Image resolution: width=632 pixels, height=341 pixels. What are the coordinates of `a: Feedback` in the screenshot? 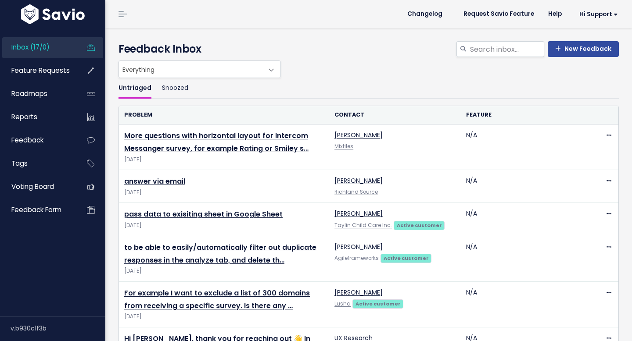 It's located at (37, 140).